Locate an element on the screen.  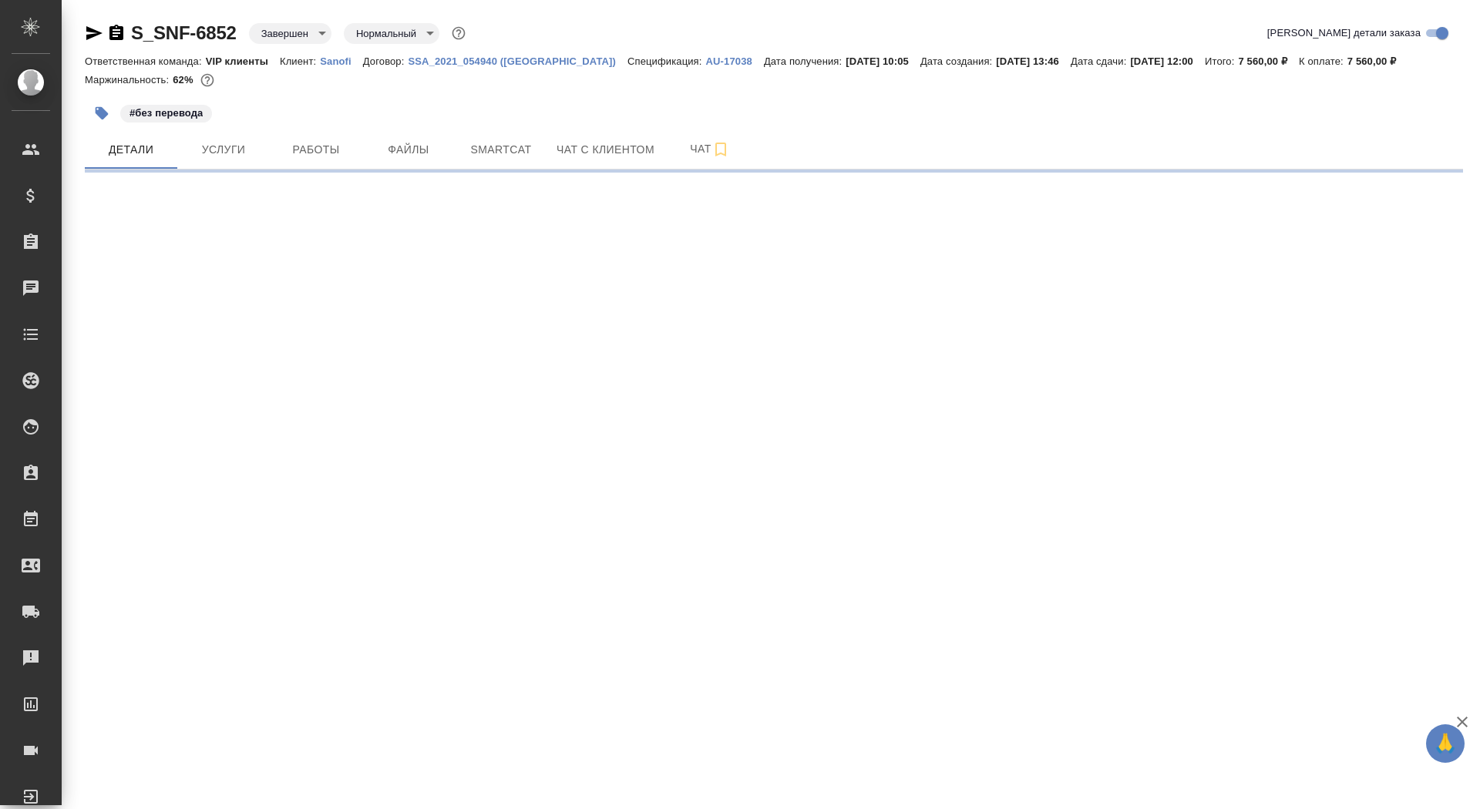
p: 62% is located at coordinates (184, 79).